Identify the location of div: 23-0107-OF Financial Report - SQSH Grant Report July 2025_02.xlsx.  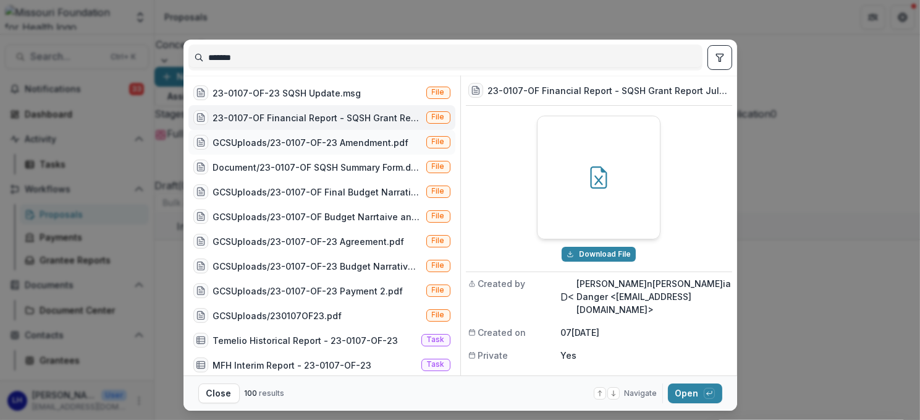
(317, 117).